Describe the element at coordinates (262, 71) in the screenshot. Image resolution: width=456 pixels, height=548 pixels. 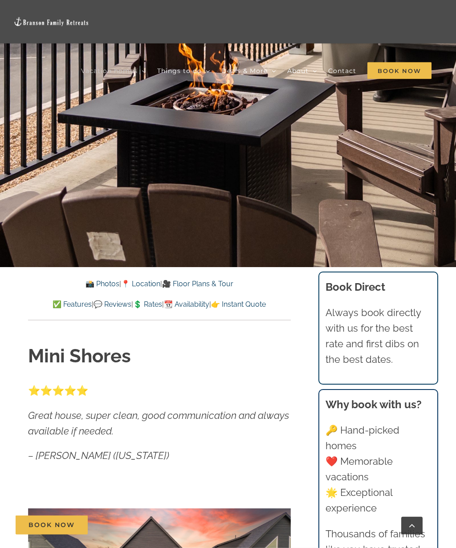
I see `nav: Main Menu Sticky` at that location.